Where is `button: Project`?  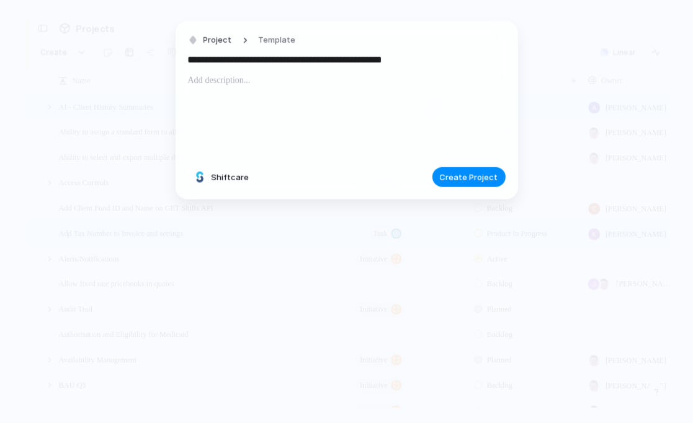 button: Project is located at coordinates (210, 40).